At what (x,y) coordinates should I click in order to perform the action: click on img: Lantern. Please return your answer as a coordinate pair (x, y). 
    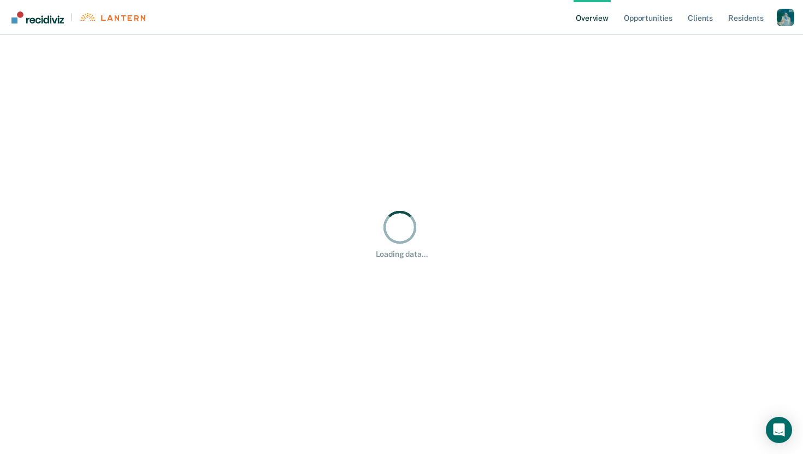
    Looking at the image, I should click on (112, 17).